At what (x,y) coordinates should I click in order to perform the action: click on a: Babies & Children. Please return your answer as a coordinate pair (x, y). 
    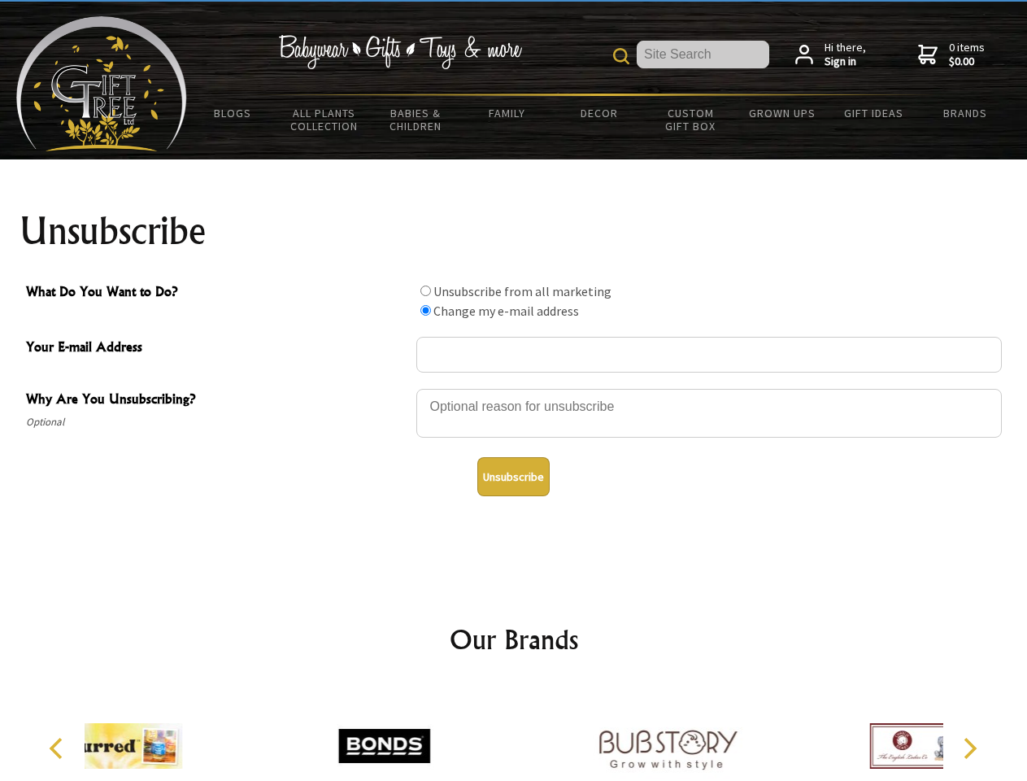
    Looking at the image, I should click on (416, 120).